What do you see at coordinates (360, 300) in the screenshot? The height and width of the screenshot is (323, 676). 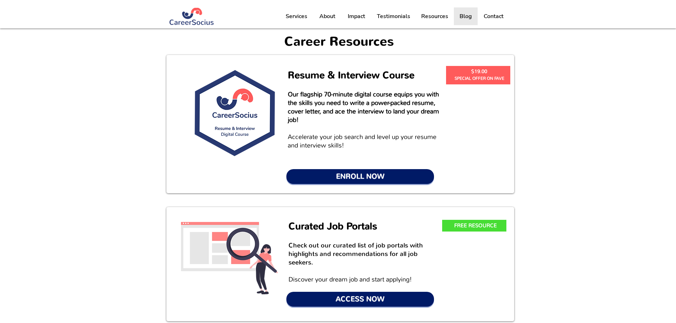 I see `span: ACCESS NOW` at bounding box center [360, 300].